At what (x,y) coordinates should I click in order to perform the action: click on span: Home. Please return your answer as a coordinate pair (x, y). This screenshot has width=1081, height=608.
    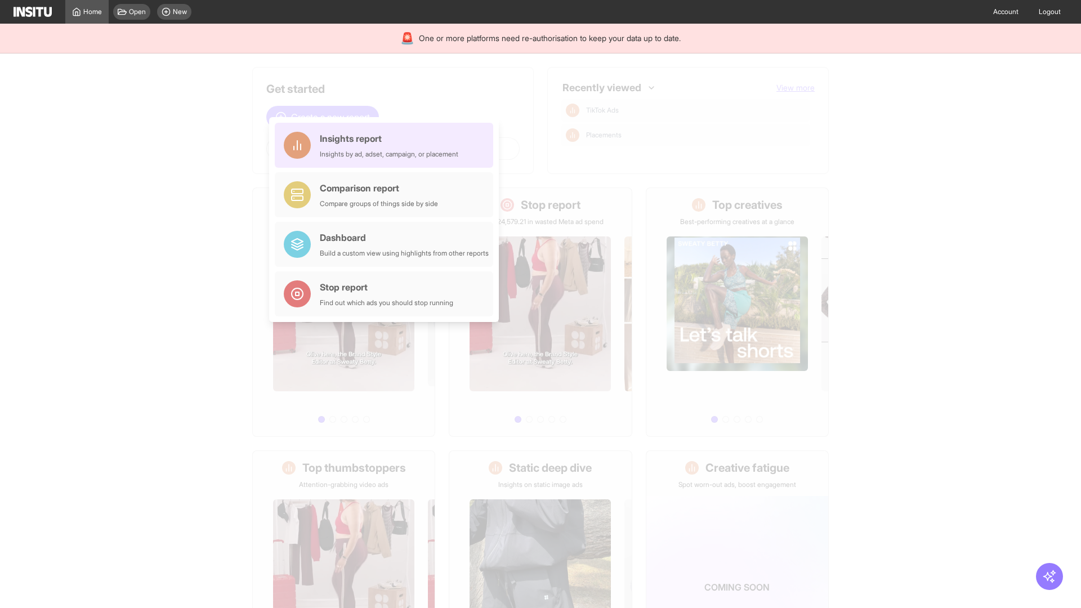
    Looking at the image, I should click on (92, 12).